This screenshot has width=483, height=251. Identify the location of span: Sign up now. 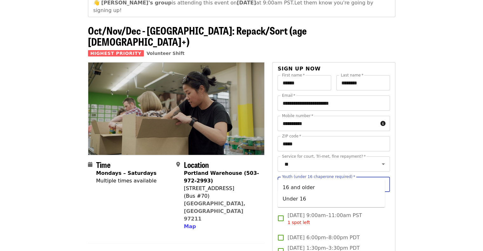
(299, 69).